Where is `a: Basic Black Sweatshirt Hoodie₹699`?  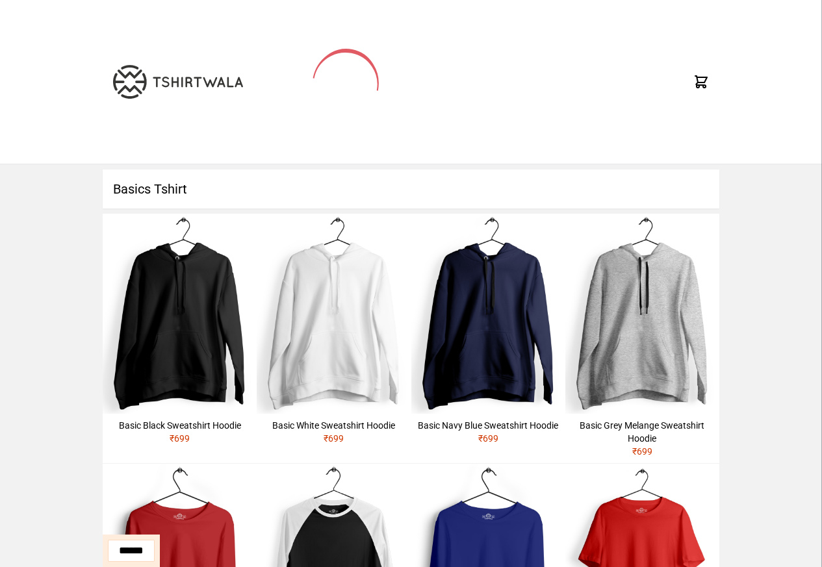 a: Basic Black Sweatshirt Hoodie₹699 is located at coordinates (179, 332).